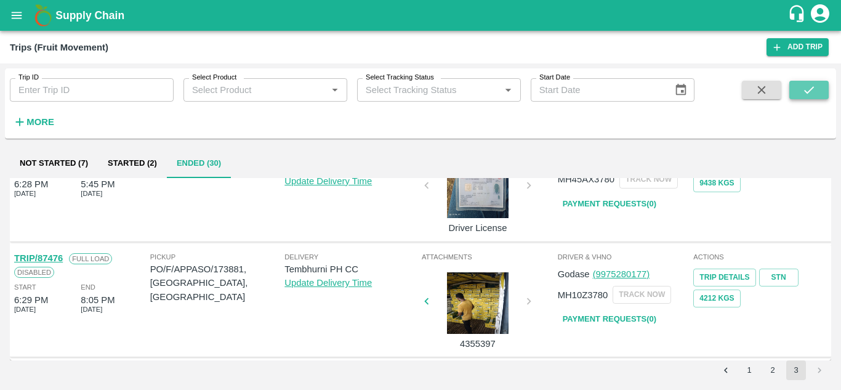 Image resolution: width=841 pixels, height=390 pixels. Describe the element at coordinates (97, 300) in the screenshot. I see `div: 8:05 PM` at that location.